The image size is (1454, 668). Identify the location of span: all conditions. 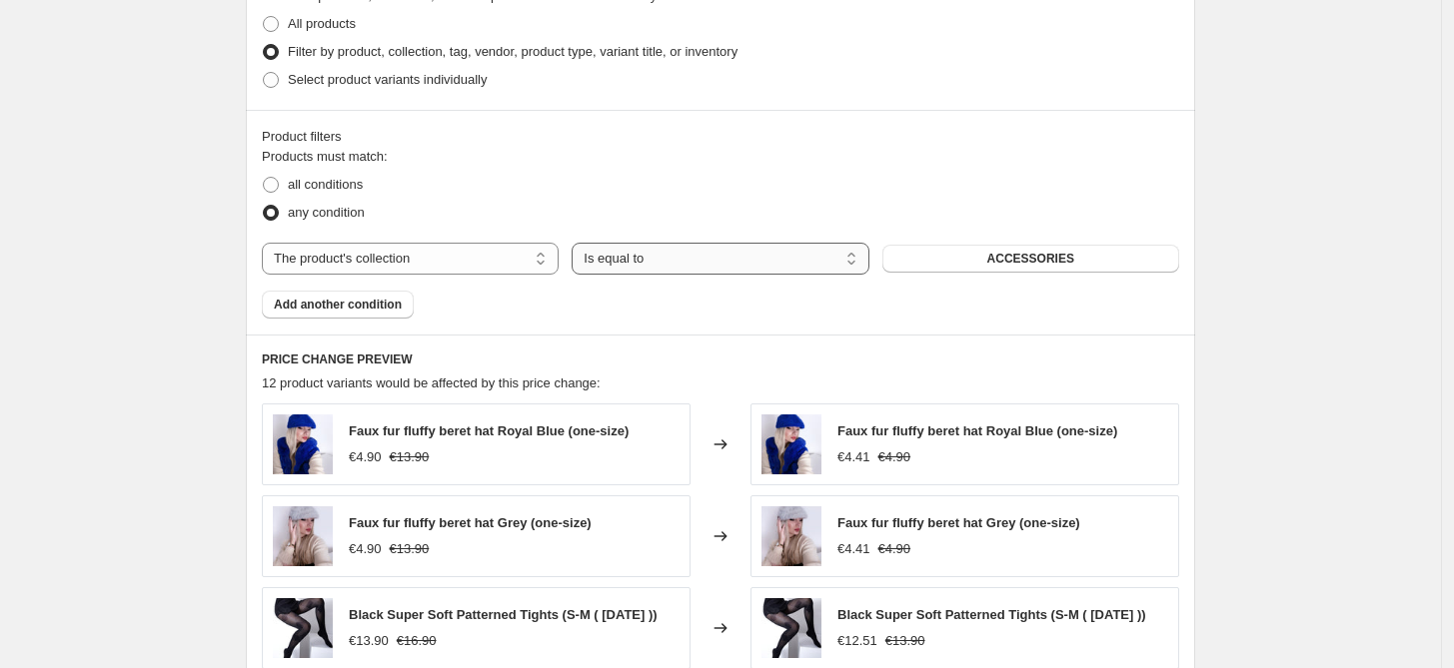
(325, 184).